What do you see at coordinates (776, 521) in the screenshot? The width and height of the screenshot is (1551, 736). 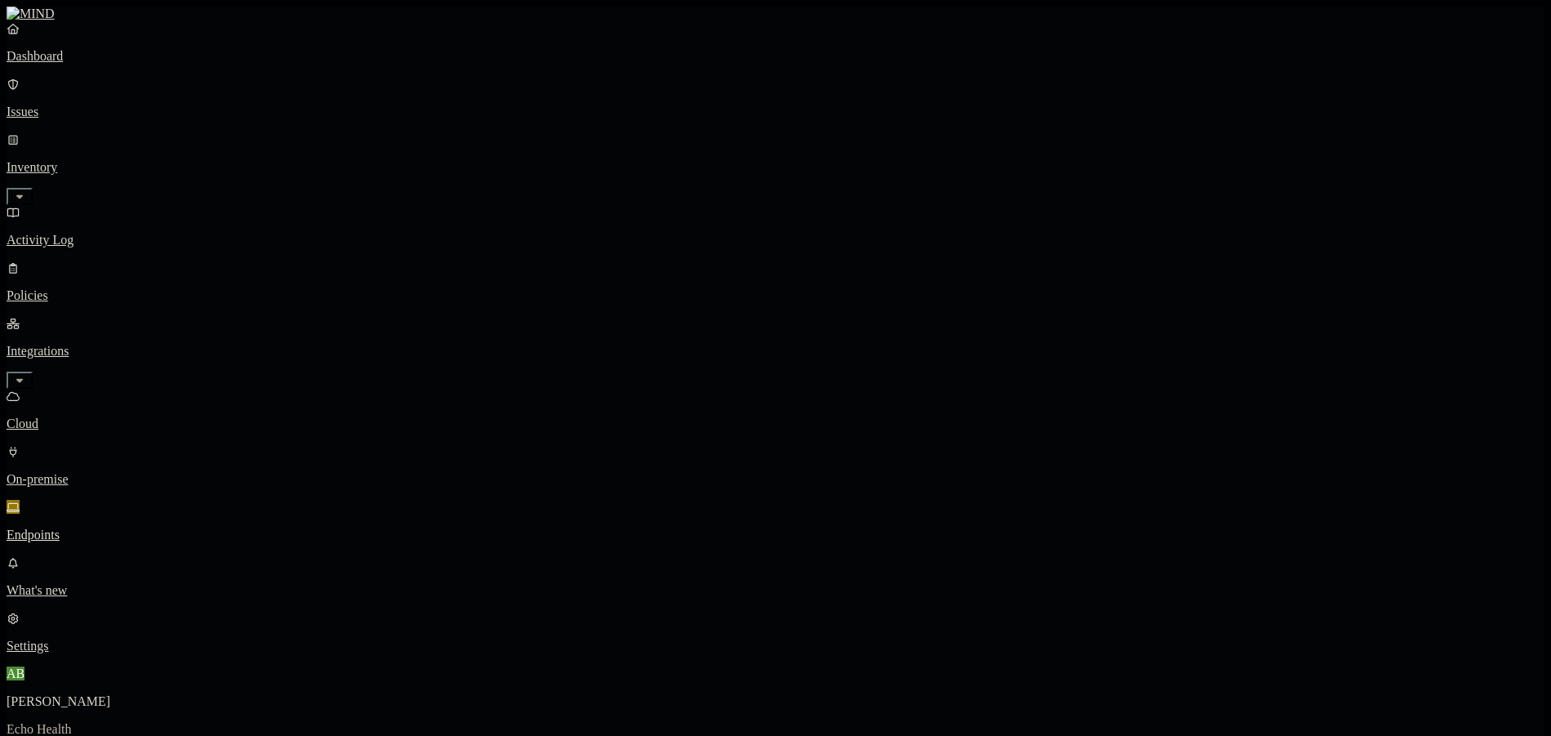 I see `a: Endpoints` at bounding box center [776, 521].